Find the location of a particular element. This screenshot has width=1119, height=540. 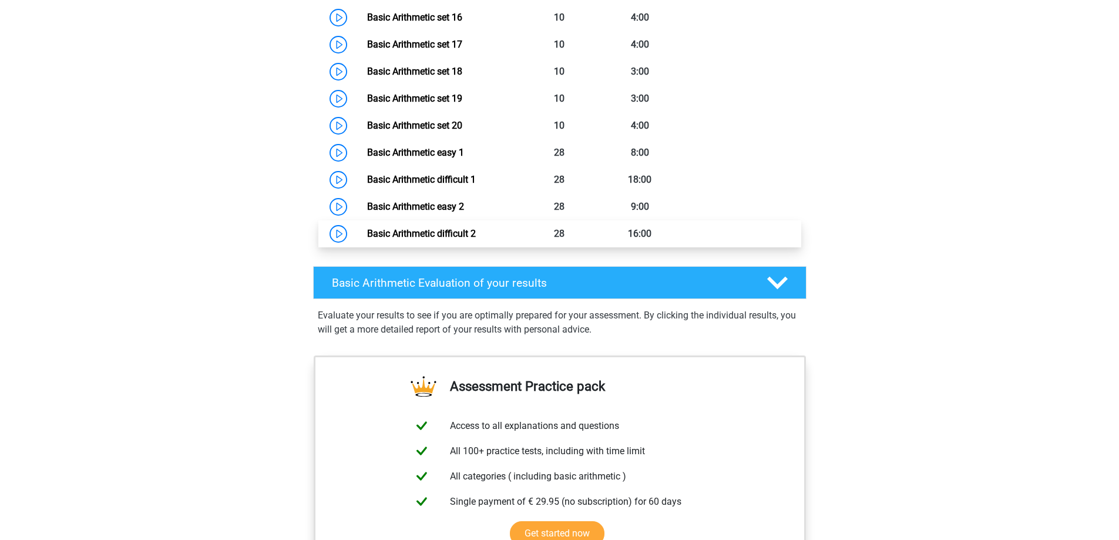

a: Basic Arithmetic difficult 2 is located at coordinates (421, 233).